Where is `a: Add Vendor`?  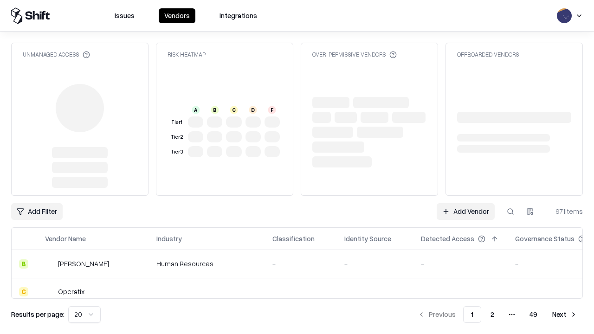 a: Add Vendor is located at coordinates (466, 212).